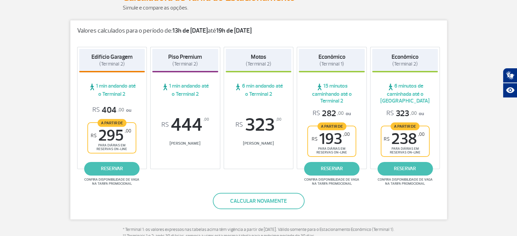 The width and height of the screenshot is (517, 236). What do you see at coordinates (259, 90) in the screenshot?
I see `span: 6 min andando até o Terminal 2` at bounding box center [259, 90].